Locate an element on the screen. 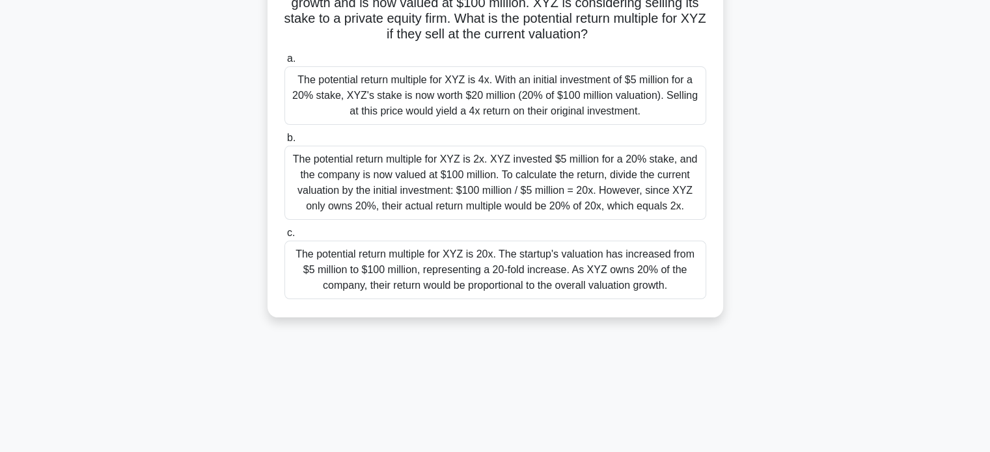 This screenshot has width=990, height=452. div: The potential return multiple for XYZ is 20x. The startup's valuation has increased from $5 milli... is located at coordinates (495, 270).